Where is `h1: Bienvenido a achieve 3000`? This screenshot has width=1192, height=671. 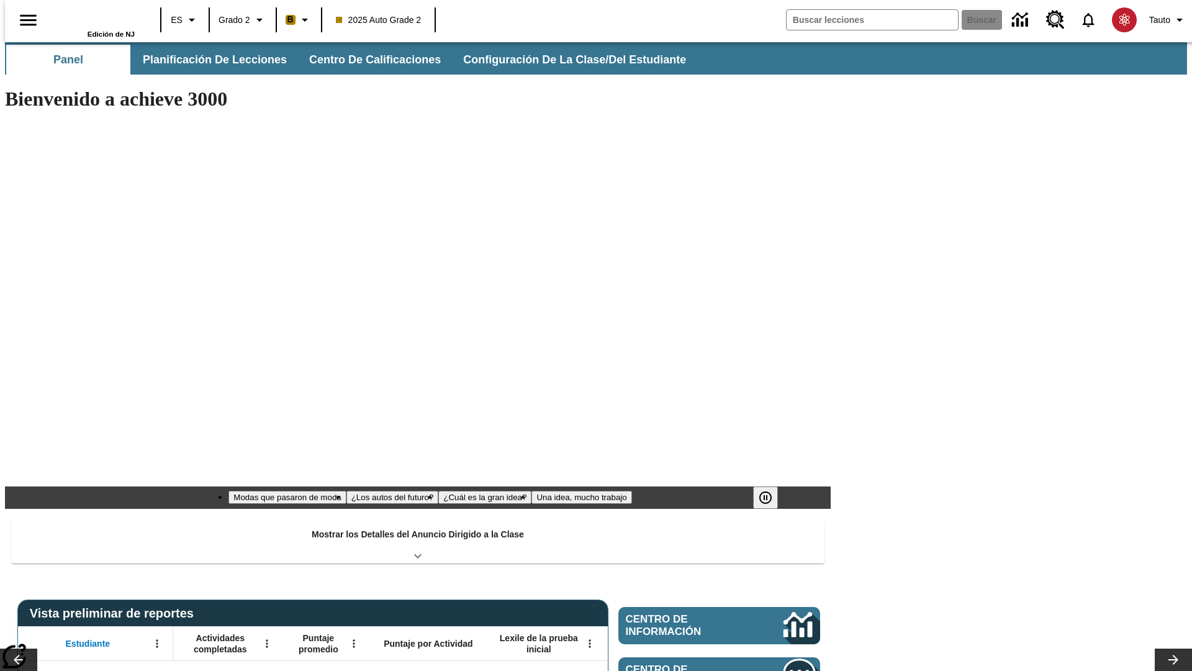 h1: Bienvenido a achieve 3000 is located at coordinates (418, 99).